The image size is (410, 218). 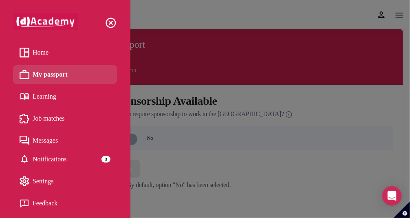 I want to click on span: My passport, so click(x=50, y=75).